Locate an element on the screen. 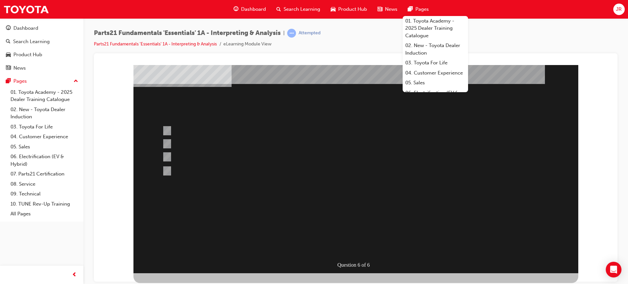  span: Pages is located at coordinates (422, 9).